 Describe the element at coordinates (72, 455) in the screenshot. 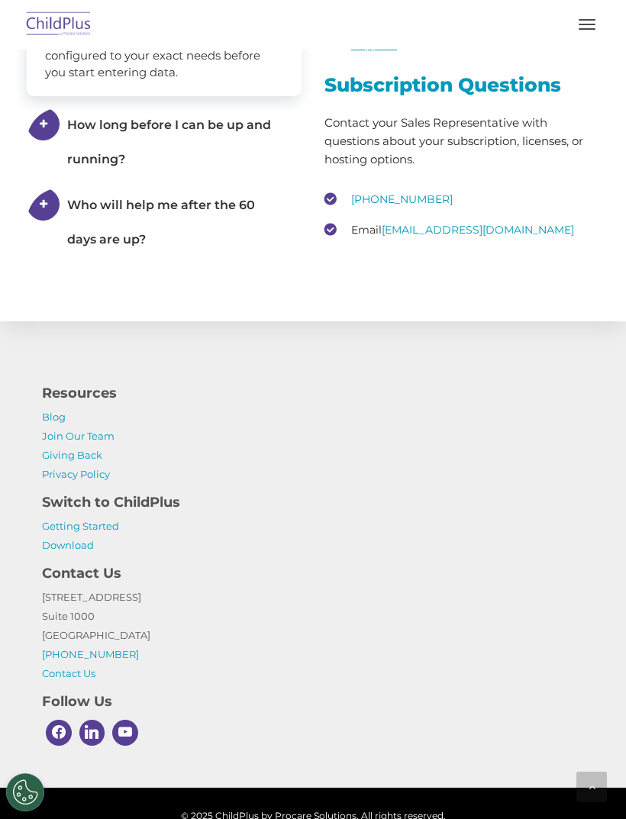

I see `a: Giving Back` at that location.